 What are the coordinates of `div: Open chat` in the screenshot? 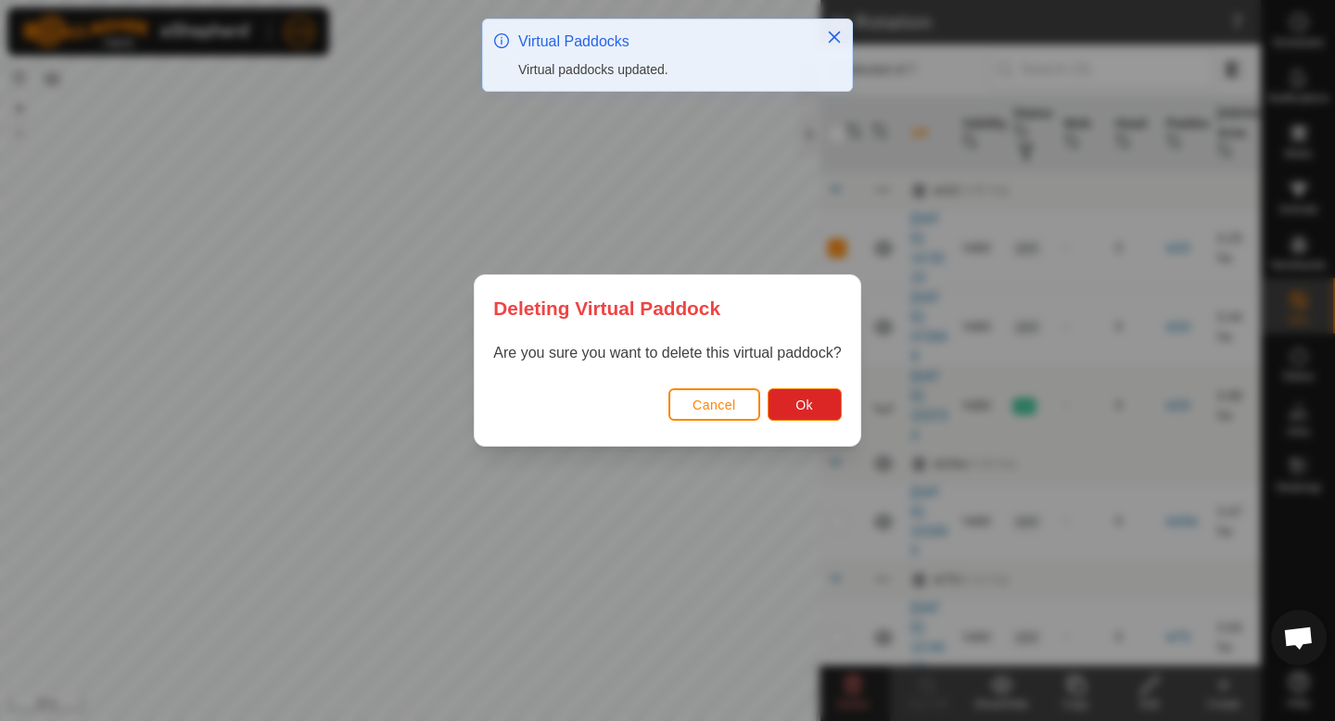 It's located at (1299, 638).